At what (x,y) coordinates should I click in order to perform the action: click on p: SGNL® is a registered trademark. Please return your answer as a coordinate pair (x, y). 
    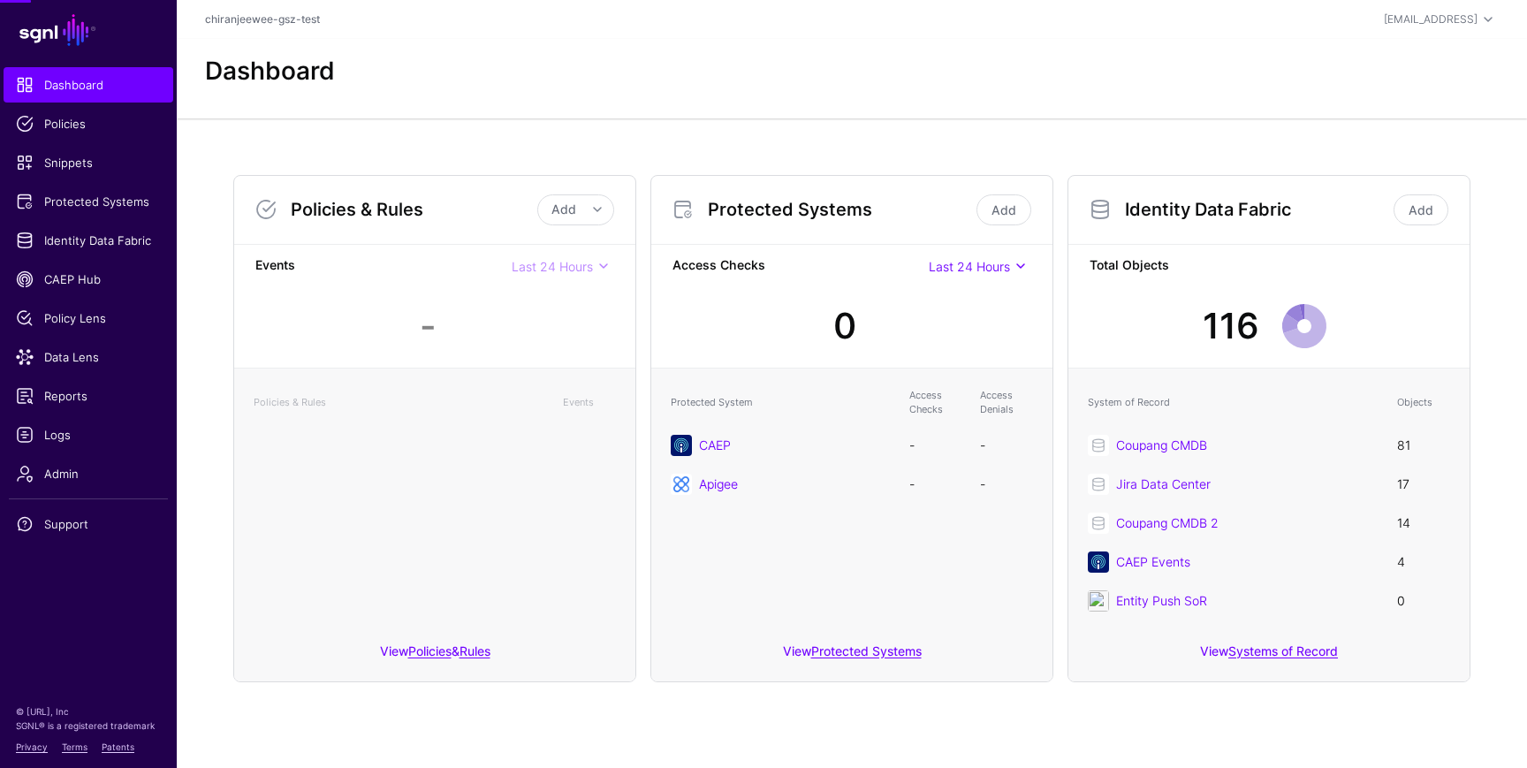
    Looking at the image, I should click on (88, 726).